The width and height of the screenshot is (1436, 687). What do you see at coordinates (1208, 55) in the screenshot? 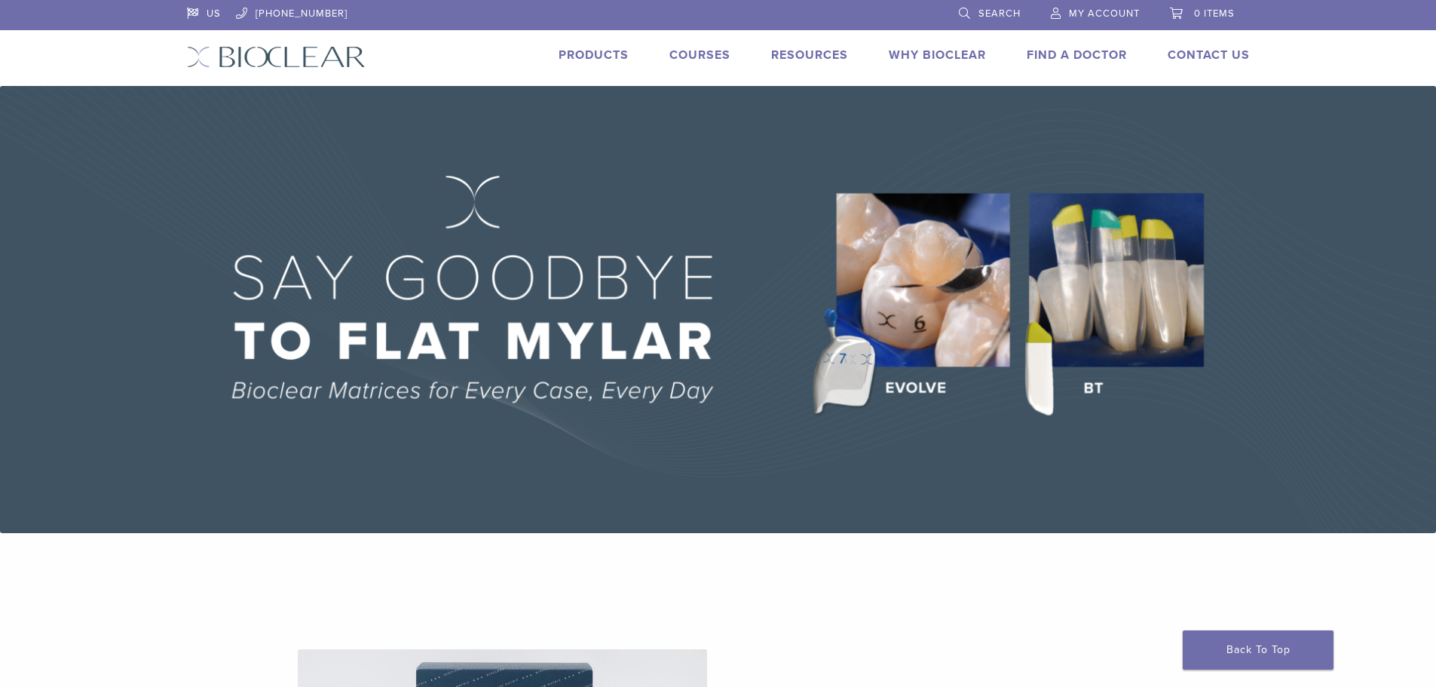
I see `a: Contact Us` at bounding box center [1208, 55].